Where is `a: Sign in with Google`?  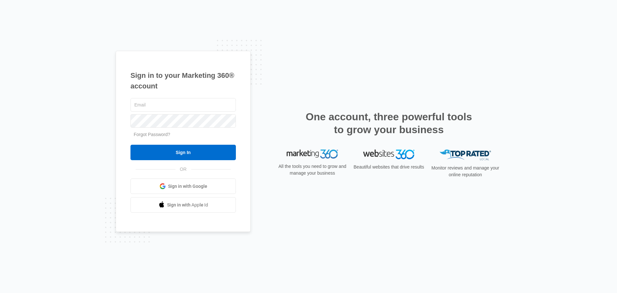 a: Sign in with Google is located at coordinates (183, 186).